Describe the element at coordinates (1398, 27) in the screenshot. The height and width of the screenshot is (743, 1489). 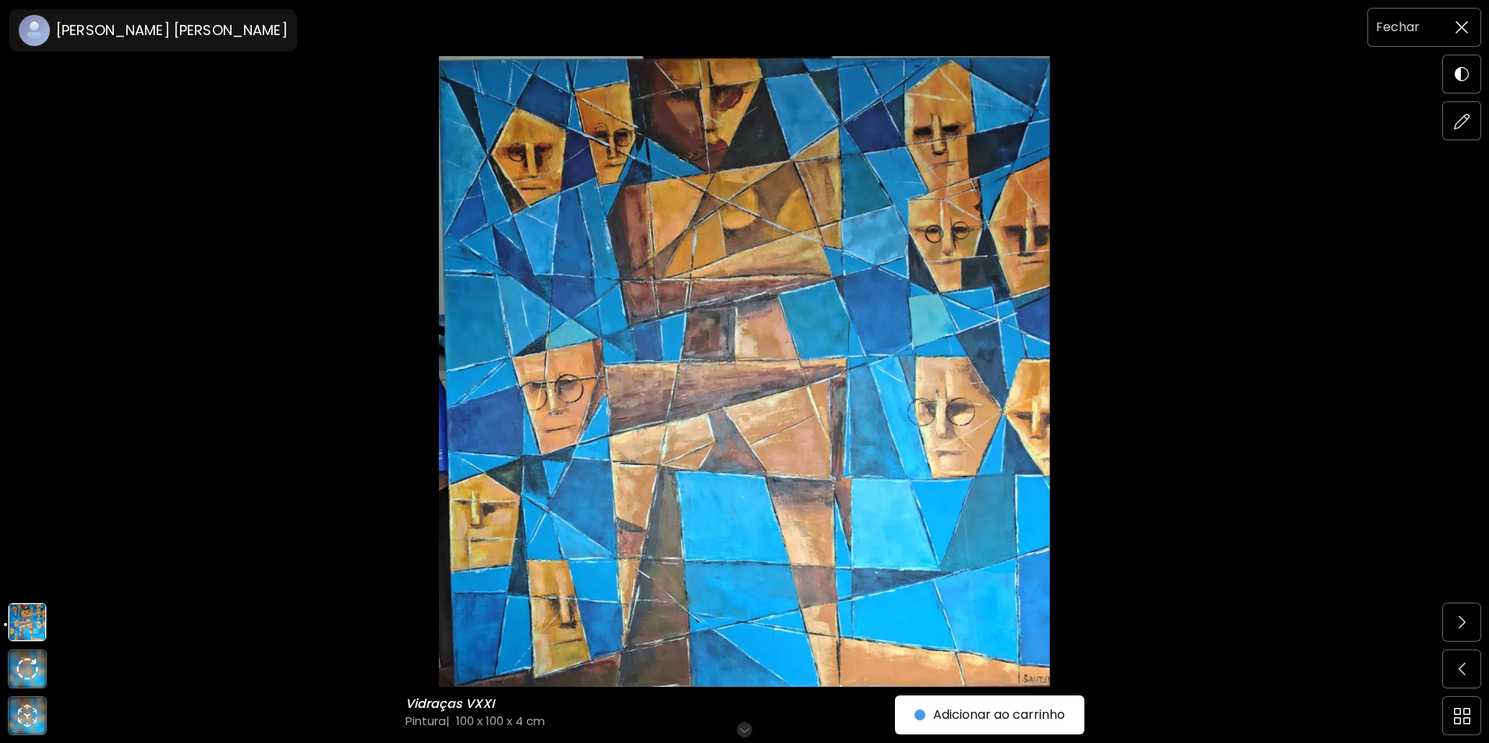
I see `h6: Fechar` at that location.